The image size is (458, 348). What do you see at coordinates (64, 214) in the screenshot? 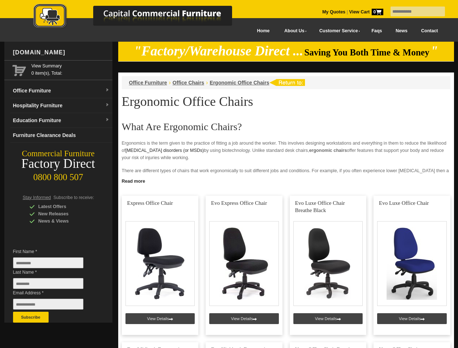
I see `div: New Releases` at bounding box center [64, 214].